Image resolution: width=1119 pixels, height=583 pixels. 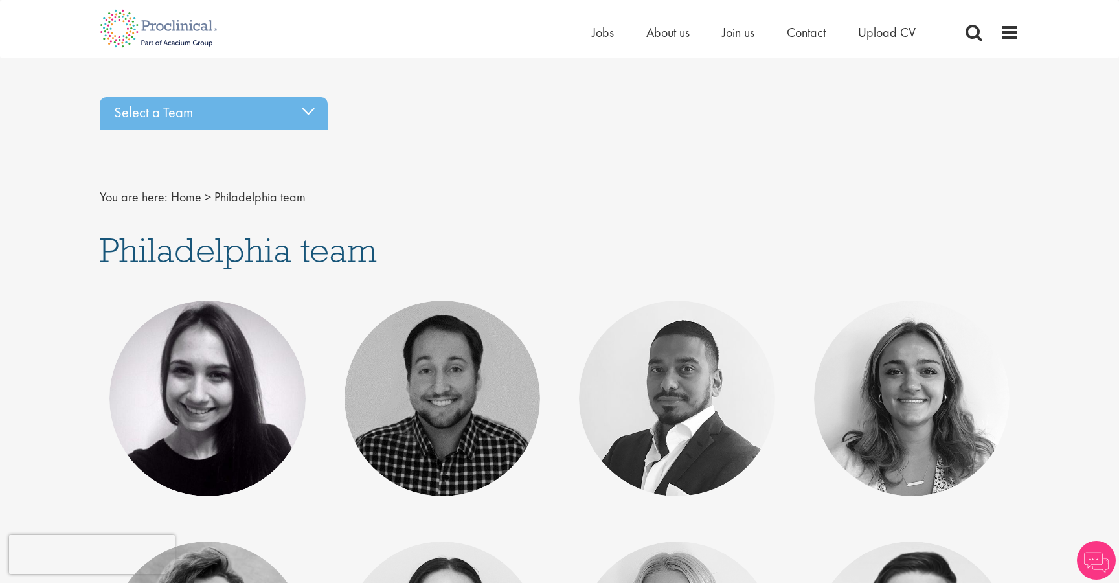 I want to click on a: Upload CV, so click(x=886, y=32).